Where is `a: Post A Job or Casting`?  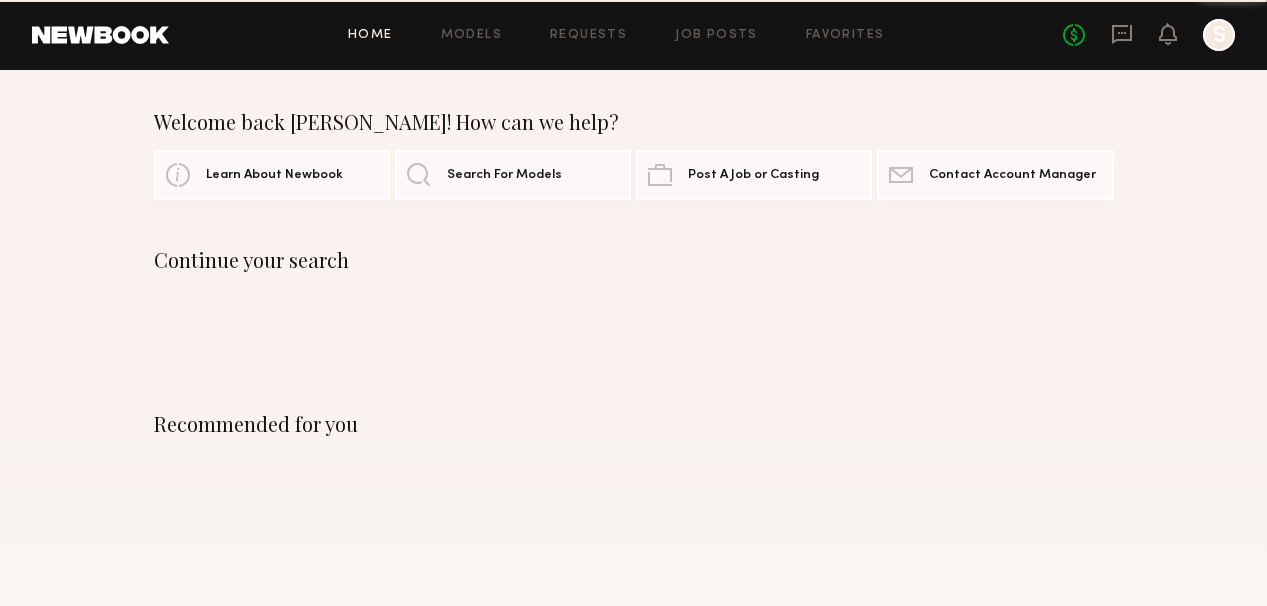
a: Post A Job or Casting is located at coordinates (754, 175).